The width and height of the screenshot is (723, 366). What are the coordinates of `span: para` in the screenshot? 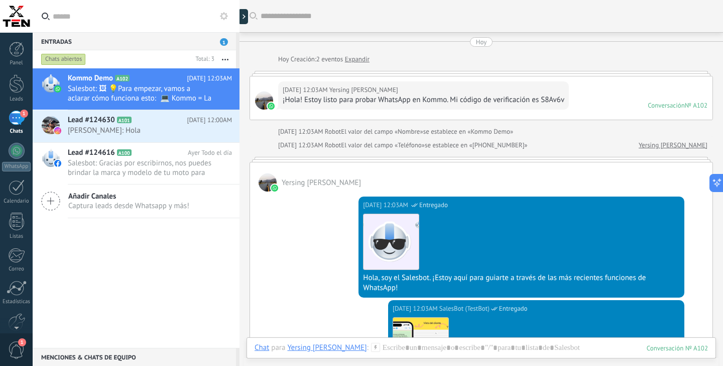 It's located at (278, 348).